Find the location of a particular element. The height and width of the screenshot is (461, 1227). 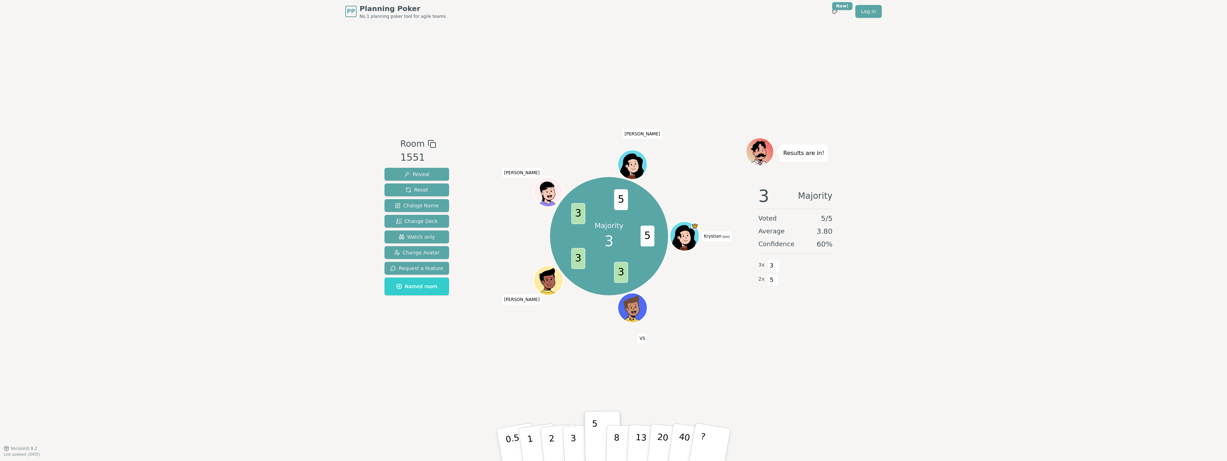

span: Version 0.9.2 is located at coordinates (24, 449).